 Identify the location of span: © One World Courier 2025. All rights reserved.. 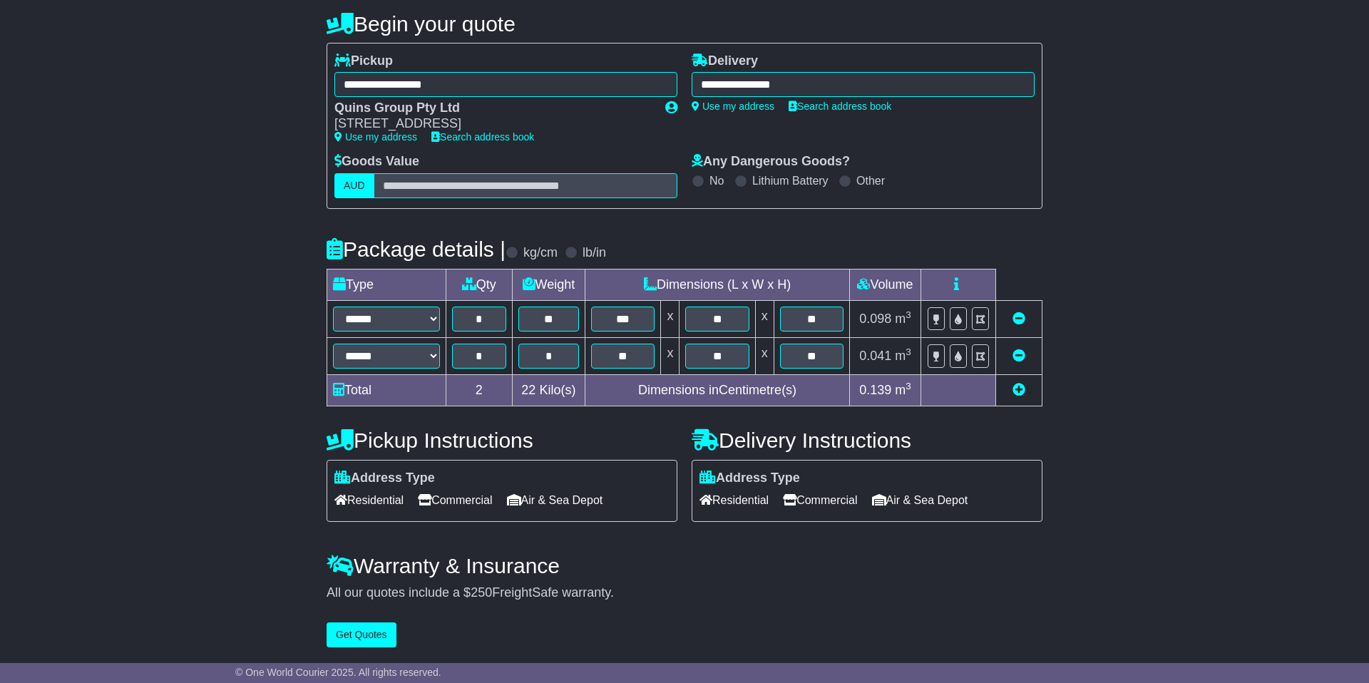
(338, 673).